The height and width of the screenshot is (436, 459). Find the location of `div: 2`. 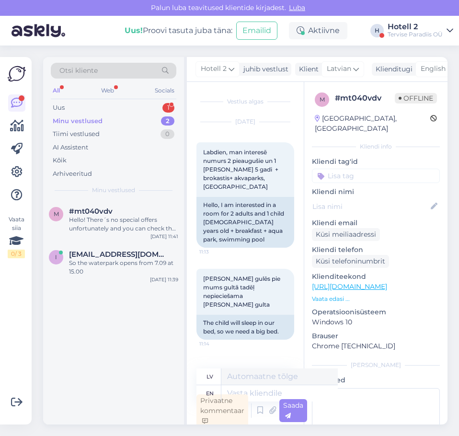

div: 2 is located at coordinates (168, 121).